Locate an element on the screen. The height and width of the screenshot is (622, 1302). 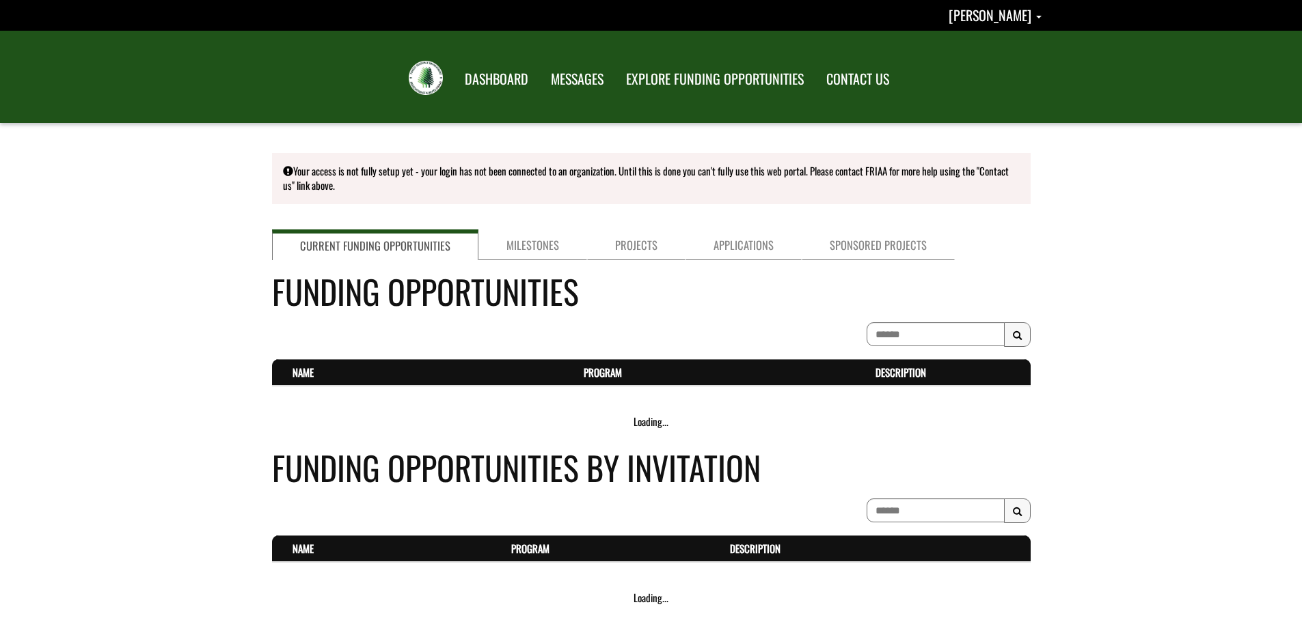
a: CONTACT US is located at coordinates (857, 79).